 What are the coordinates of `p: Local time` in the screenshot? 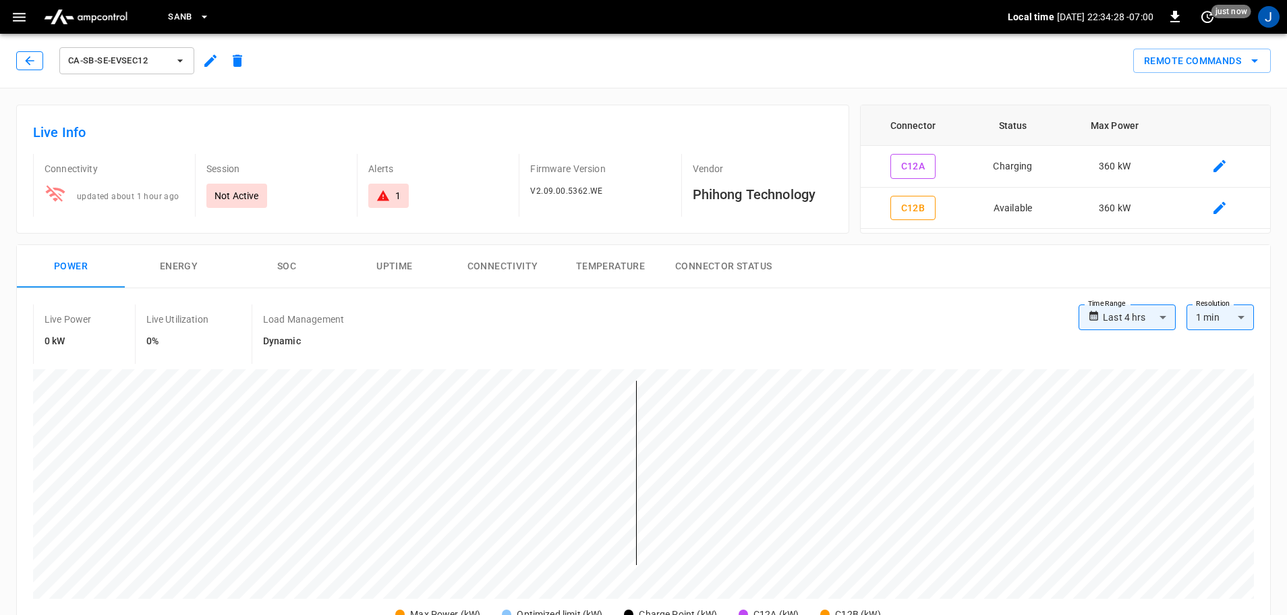 It's located at (1031, 17).